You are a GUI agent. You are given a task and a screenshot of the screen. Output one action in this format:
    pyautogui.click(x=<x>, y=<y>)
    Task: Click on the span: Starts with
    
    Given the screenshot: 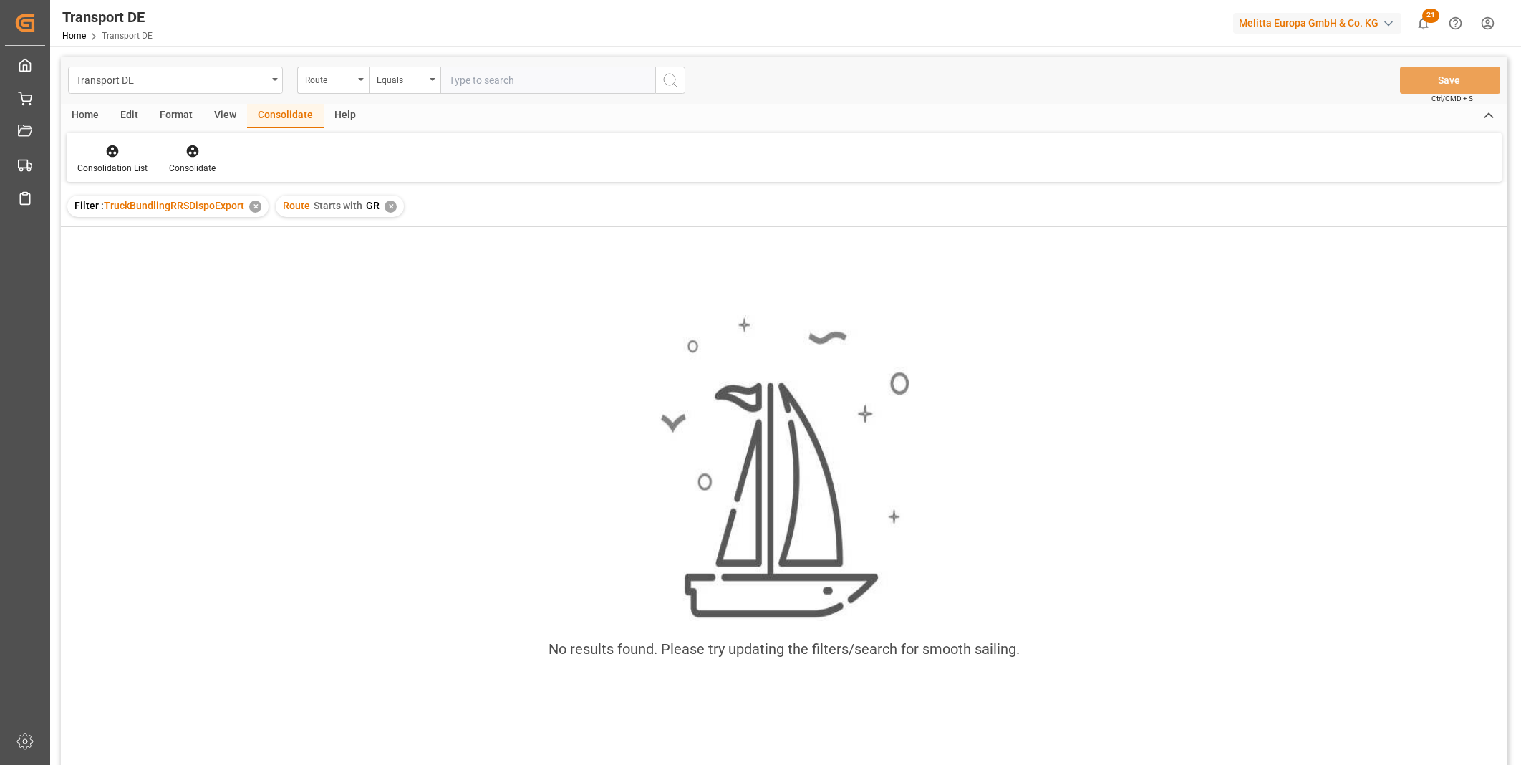 What is the action you would take?
    pyautogui.click(x=338, y=205)
    